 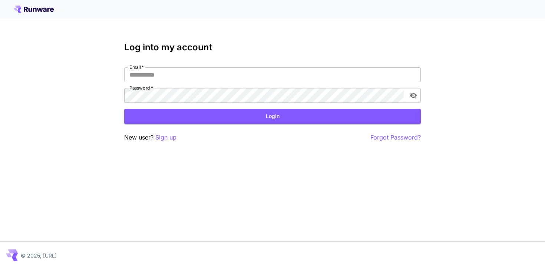 What do you see at coordinates (396, 138) in the screenshot?
I see `p: Forgot Password?` at bounding box center [396, 138].